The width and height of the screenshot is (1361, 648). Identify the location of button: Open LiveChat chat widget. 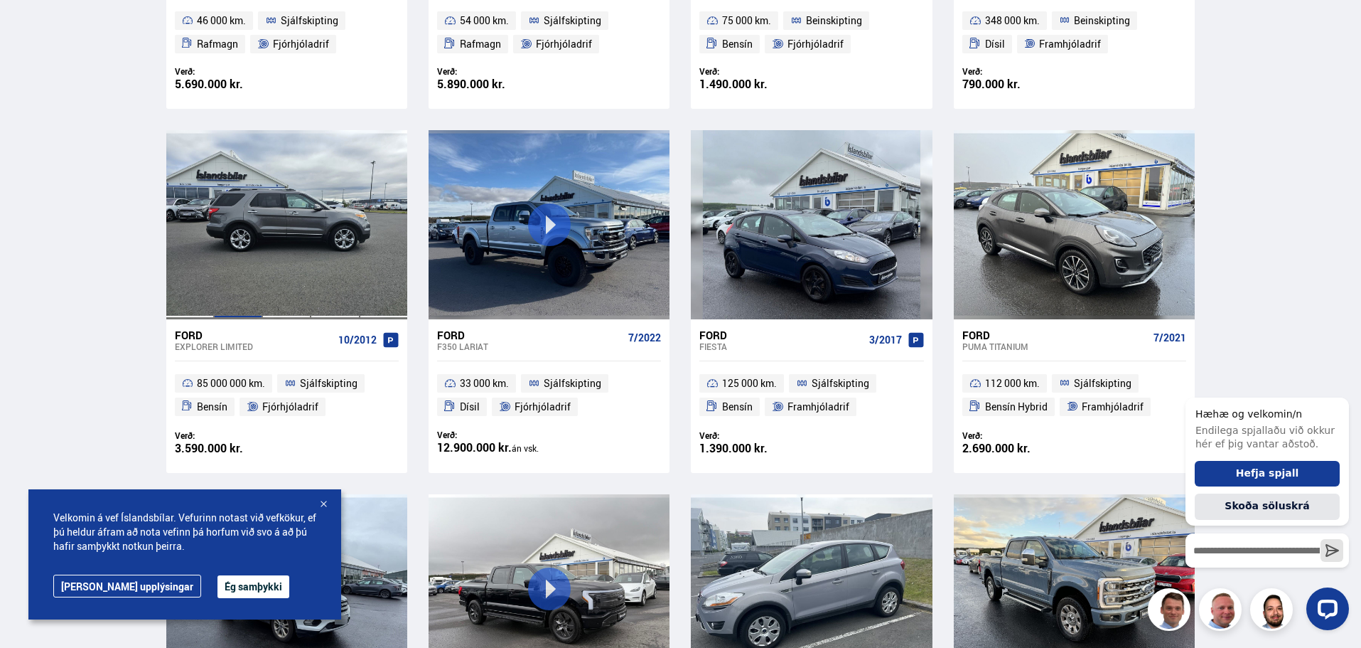
(154, 237).